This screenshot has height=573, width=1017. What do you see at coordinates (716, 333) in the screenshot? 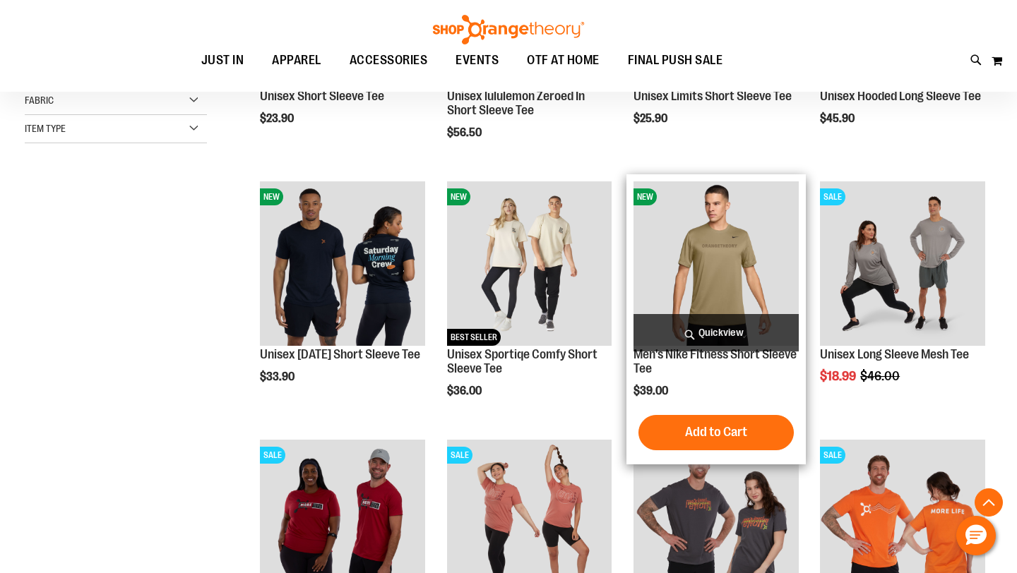
I see `span: Quickview` at bounding box center [716, 333].